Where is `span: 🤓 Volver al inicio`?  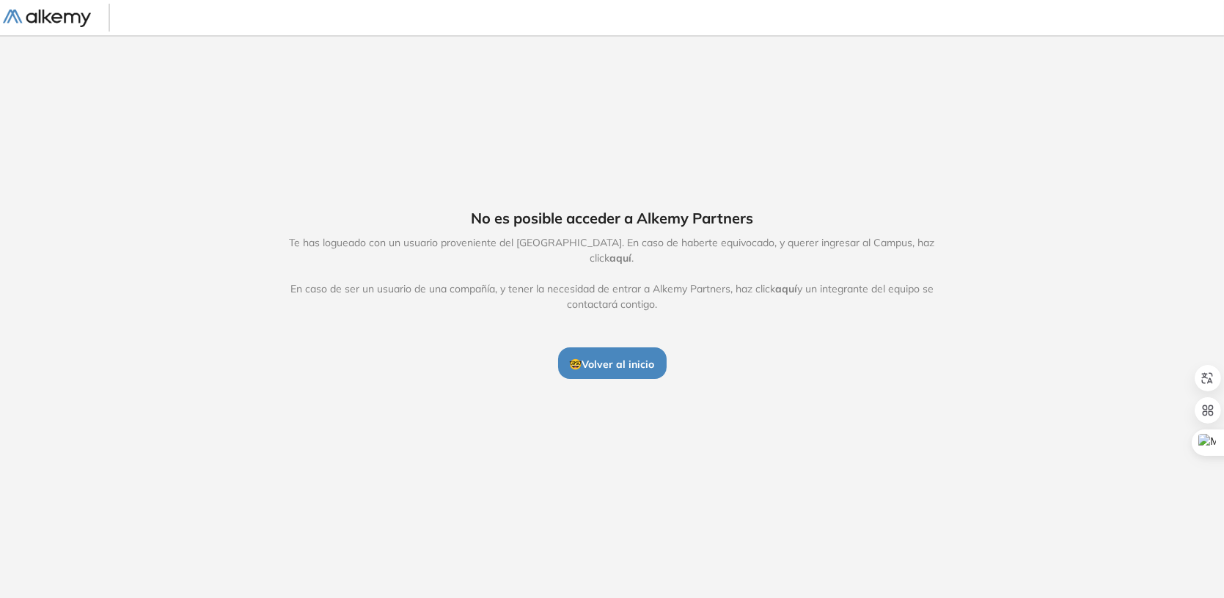
span: 🤓 Volver al inicio is located at coordinates (612, 364).